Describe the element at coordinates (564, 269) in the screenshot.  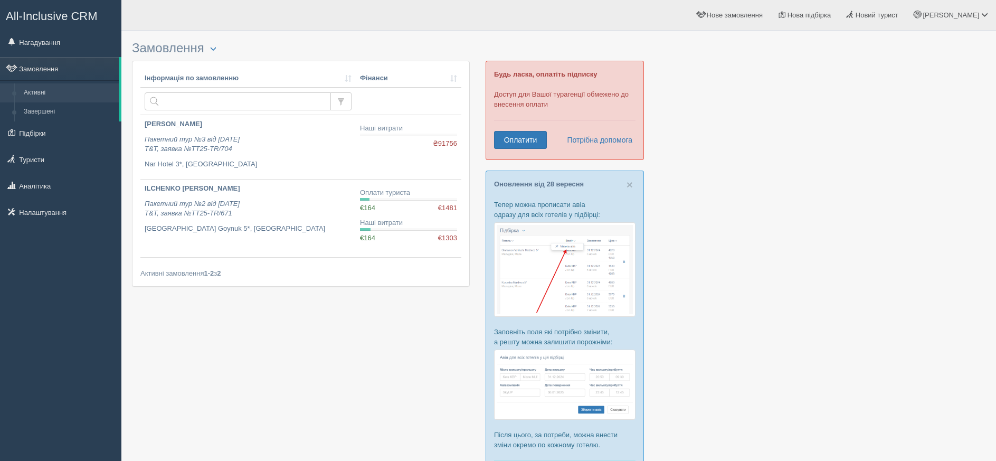
I see `img: %D0%BF%D1%96%D0%B4%D0%B1%D1%96%D1%80%D0%BA%D0%B0-%D0%B0%D0%B2%D1%96%D0%B0-1-%D1%81%D1%80%D0%BC-%D...` at that location.